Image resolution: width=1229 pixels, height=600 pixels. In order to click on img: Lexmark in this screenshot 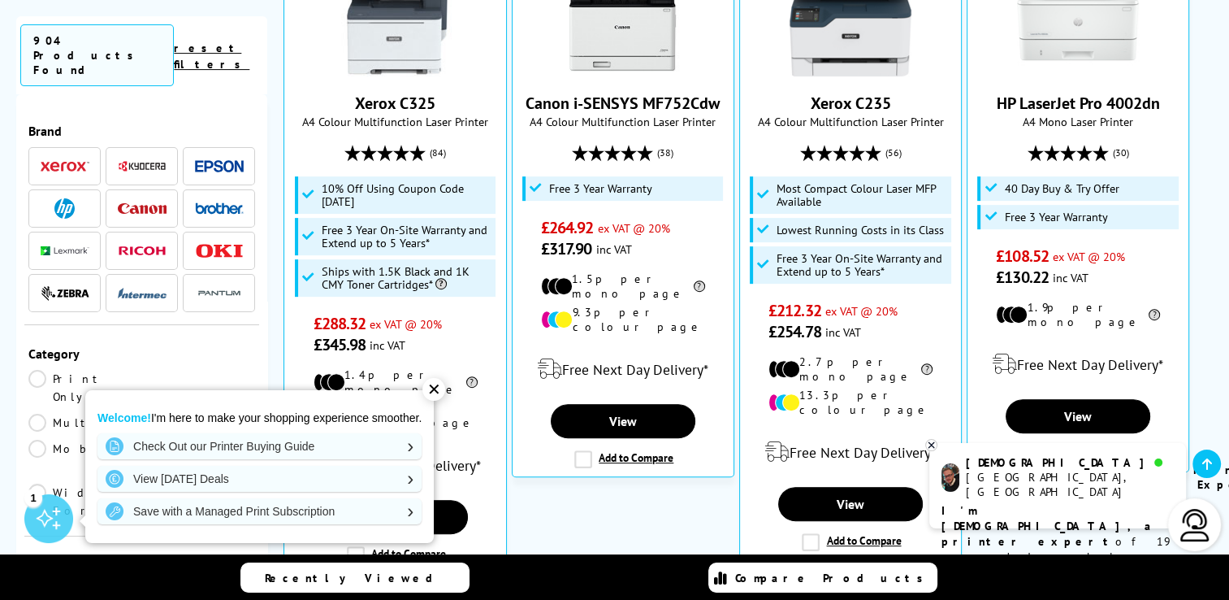, I will do `click(65, 251)`.